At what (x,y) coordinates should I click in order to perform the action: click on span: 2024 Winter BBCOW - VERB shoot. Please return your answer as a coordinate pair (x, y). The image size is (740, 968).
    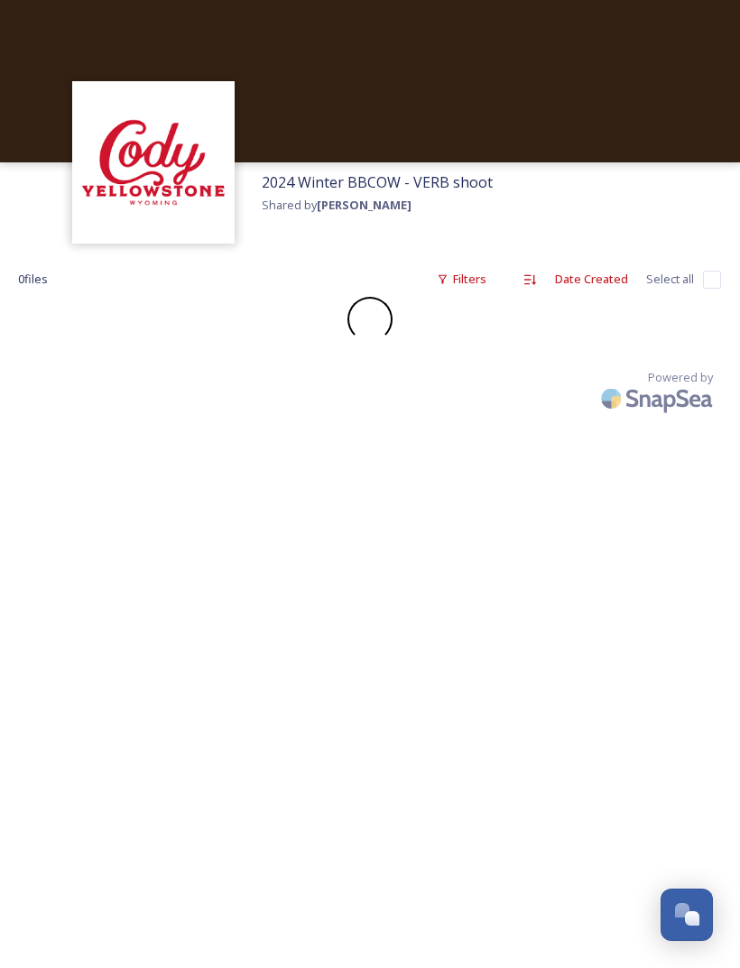
    Looking at the image, I should click on (377, 182).